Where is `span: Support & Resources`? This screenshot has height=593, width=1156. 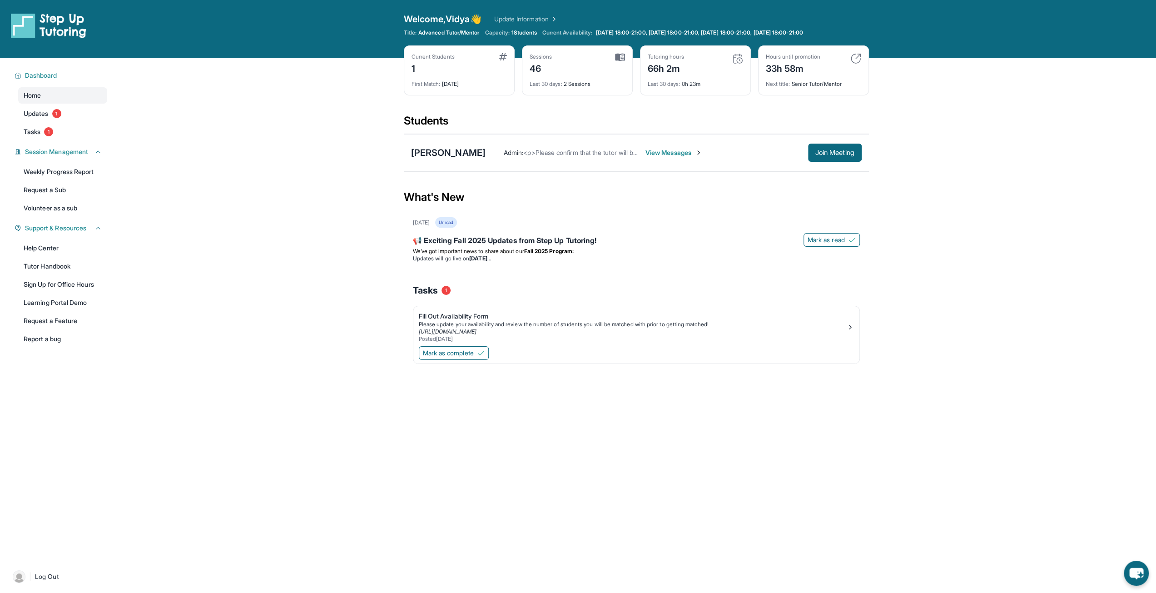 span: Support & Resources is located at coordinates (55, 228).